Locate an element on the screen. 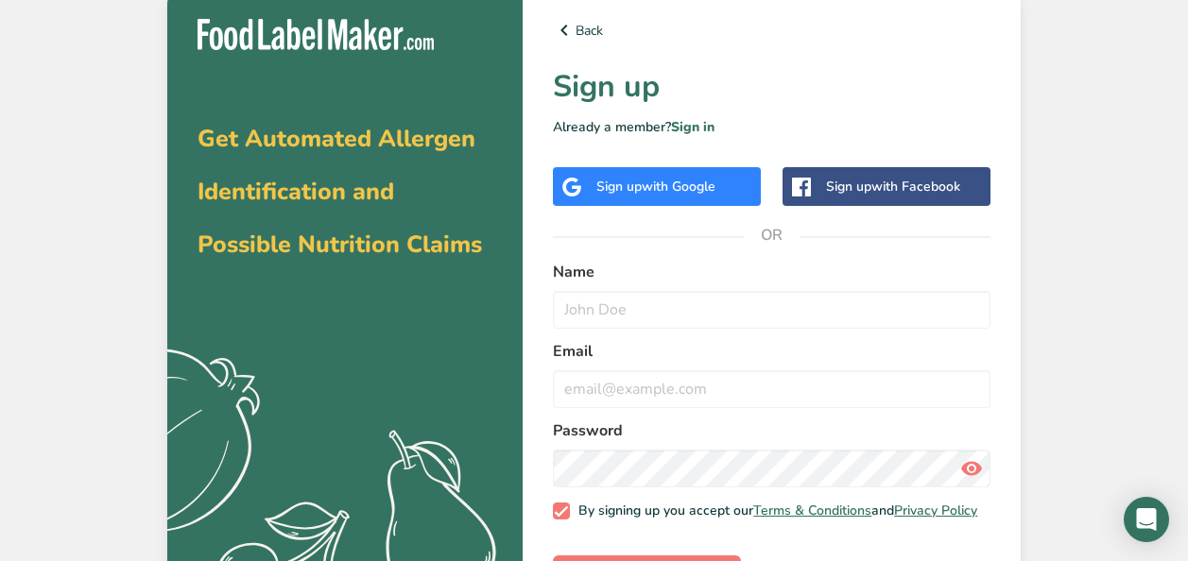  a: Terms & Conditions is located at coordinates (812, 510).